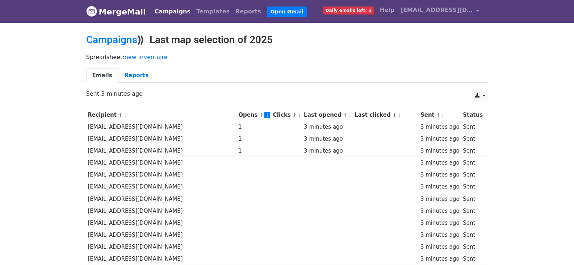 Image resolution: width=574 pixels, height=265 pixels. What do you see at coordinates (387, 10) in the screenshot?
I see `a: Help` at bounding box center [387, 10].